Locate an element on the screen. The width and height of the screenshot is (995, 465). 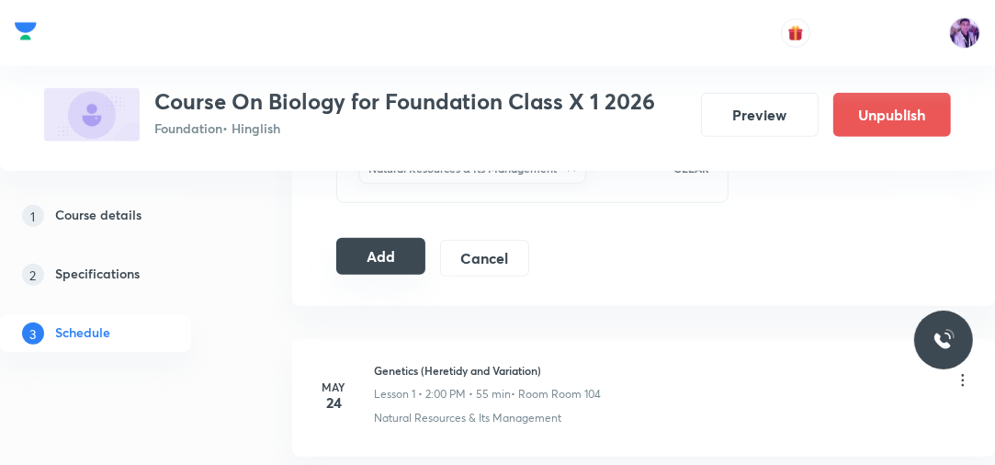
h3: Course On Biology for Foundation Class X 1 2026 is located at coordinates (404, 101).